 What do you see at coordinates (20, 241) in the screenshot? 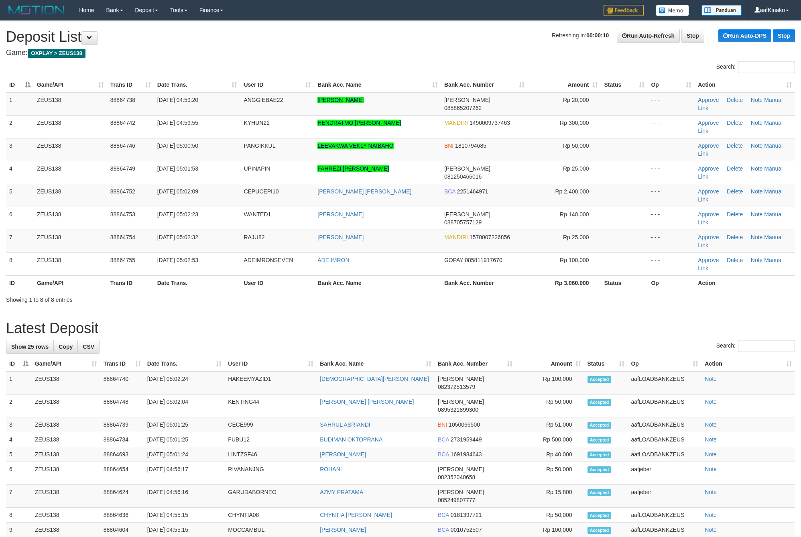
I see `td: 7` at bounding box center [20, 241].